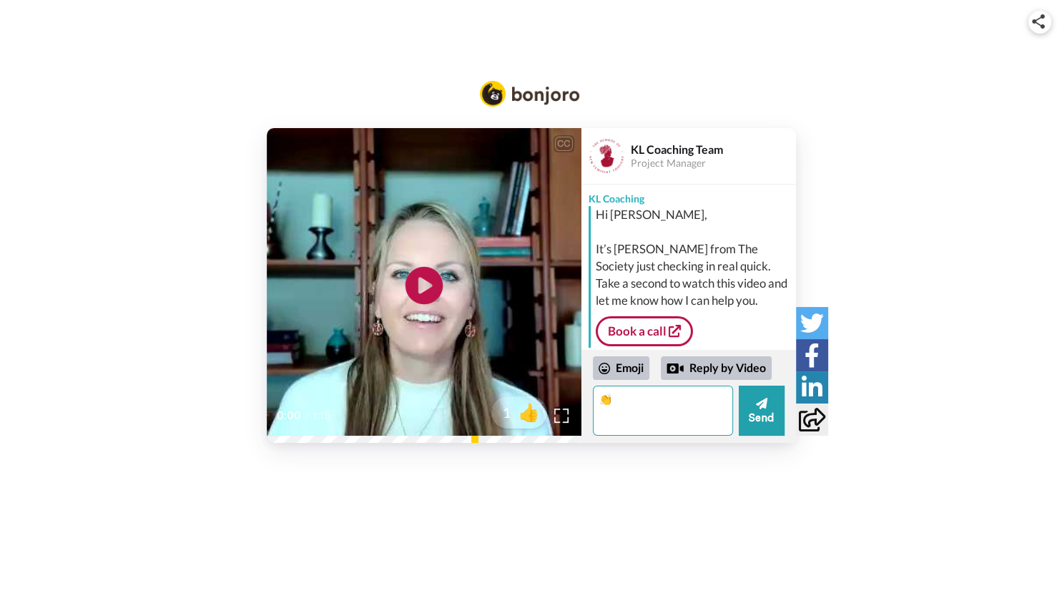  Describe the element at coordinates (530, 94) in the screenshot. I see `img: Bonjoro Logo` at that location.